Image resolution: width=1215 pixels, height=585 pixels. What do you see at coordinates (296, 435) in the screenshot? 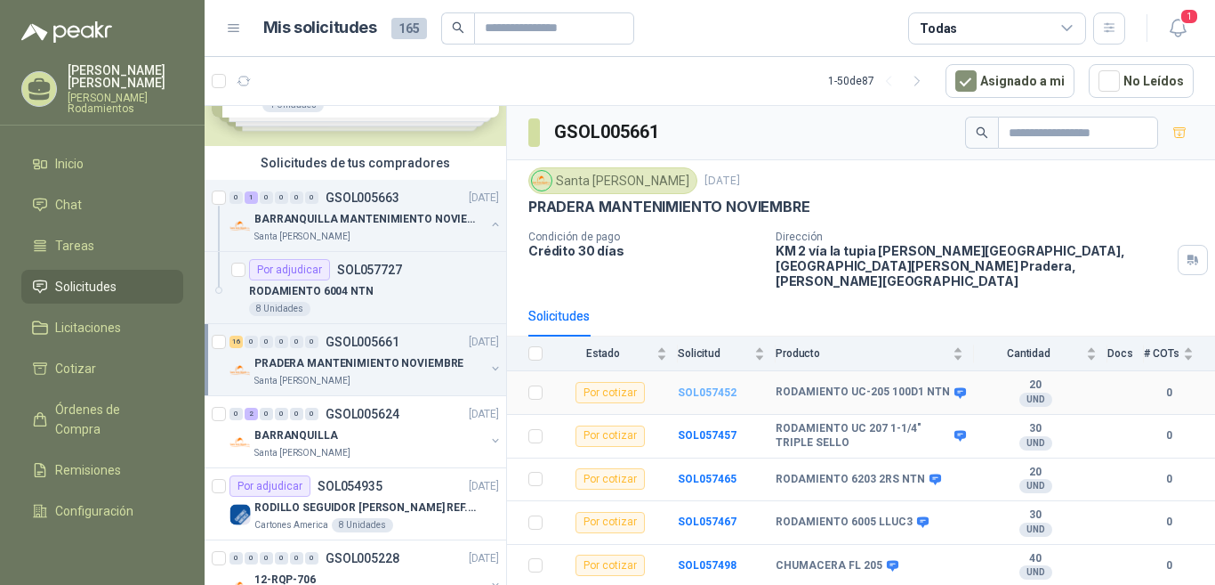
I see `p: BARRANQUILLA` at bounding box center [296, 435].